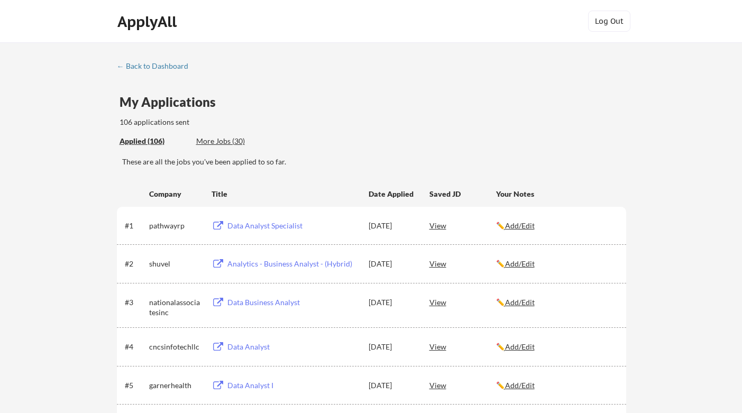 The image size is (742, 413). Describe the element at coordinates (293, 226) in the screenshot. I see `div: Data Analyst Specialist` at that location.